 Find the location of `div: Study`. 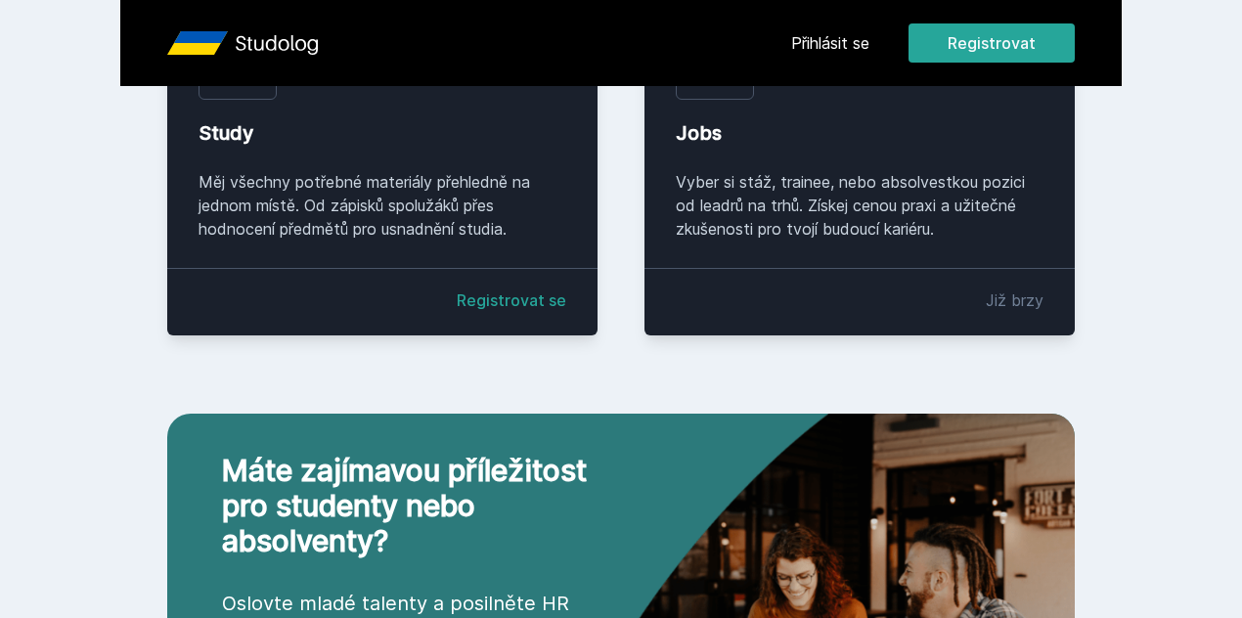

div: Study is located at coordinates (383, 133).